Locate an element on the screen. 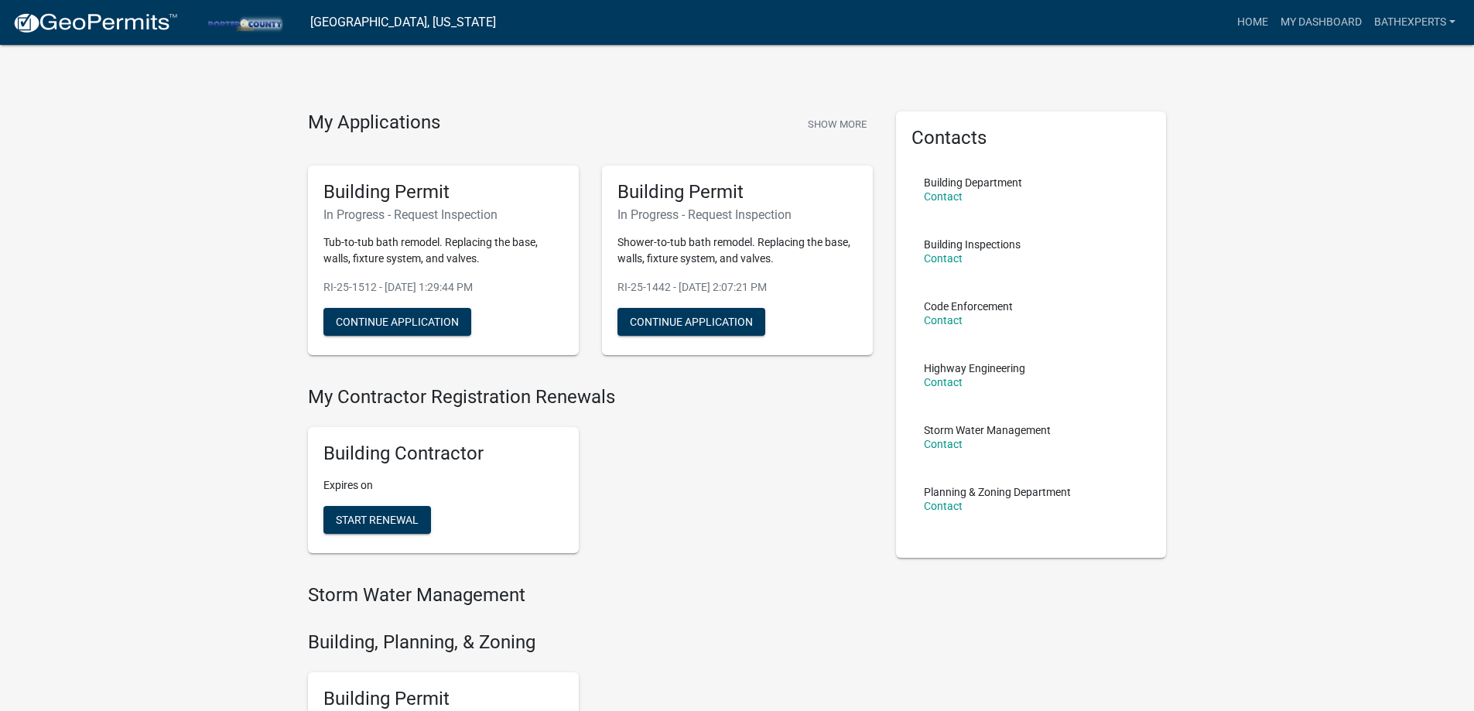 The height and width of the screenshot is (711, 1474). h4: My Contractor Registration Renewals is located at coordinates (590, 397).